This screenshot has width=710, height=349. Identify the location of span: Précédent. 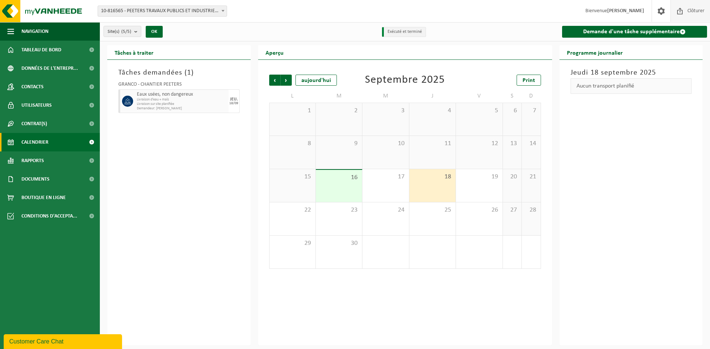
(275, 80).